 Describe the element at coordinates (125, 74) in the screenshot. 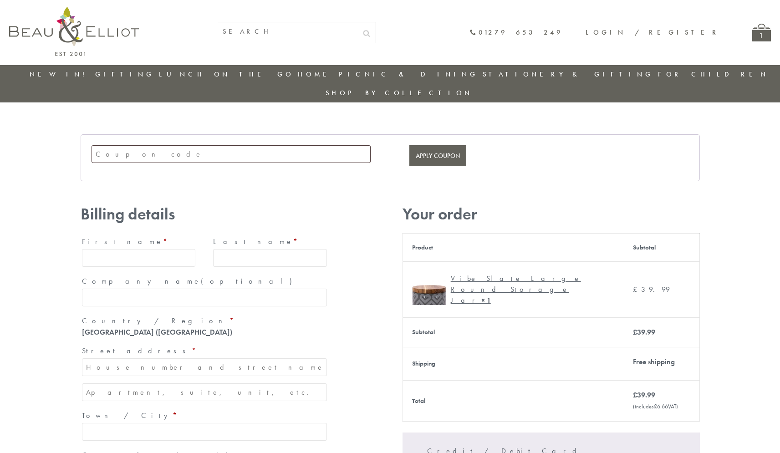

I see `a: Gifting` at that location.